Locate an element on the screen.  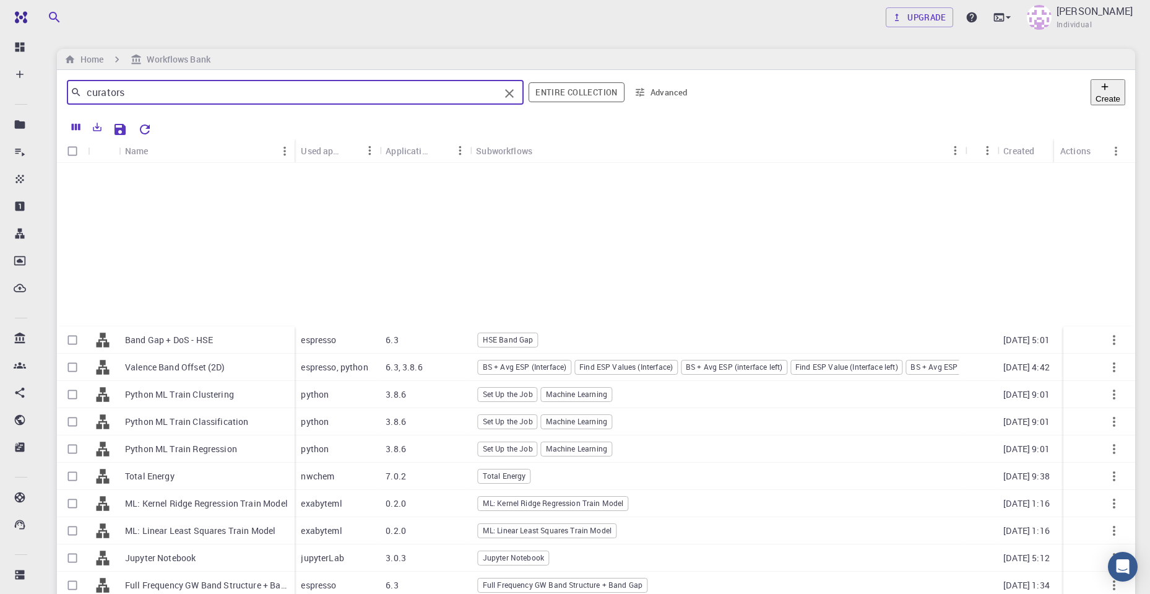
p: jupyterLab is located at coordinates (323, 558).